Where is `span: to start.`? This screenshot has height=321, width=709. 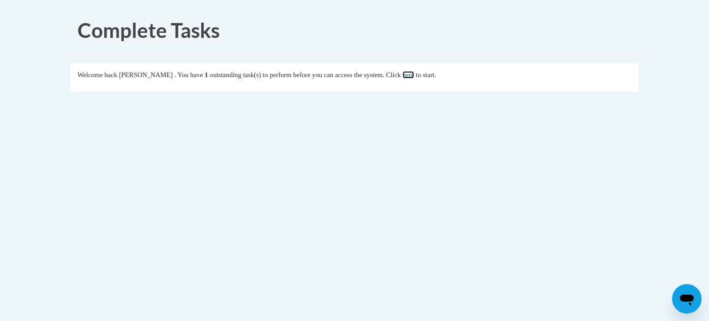 span: to start. is located at coordinates (426, 75).